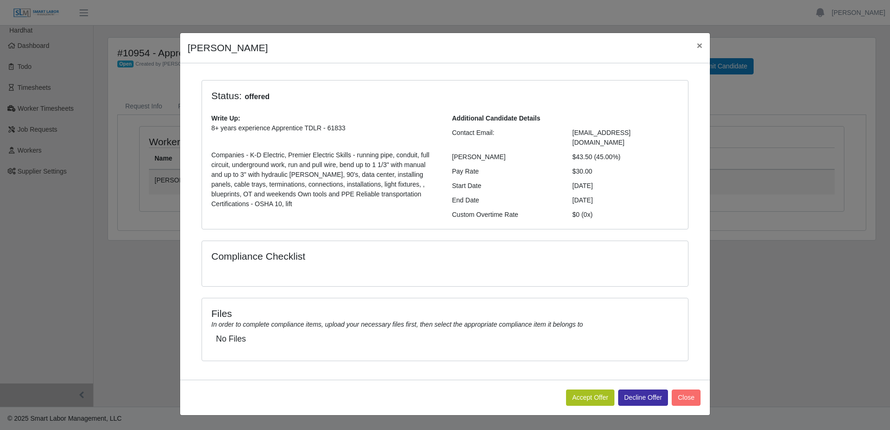 Image resolution: width=890 pixels, height=430 pixels. Describe the element at coordinates (583, 215) in the screenshot. I see `span: $0 (0x)` at that location.